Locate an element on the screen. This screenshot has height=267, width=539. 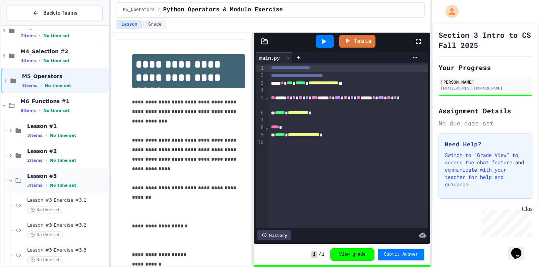
span: 8 items is located at coordinates (28, 110).